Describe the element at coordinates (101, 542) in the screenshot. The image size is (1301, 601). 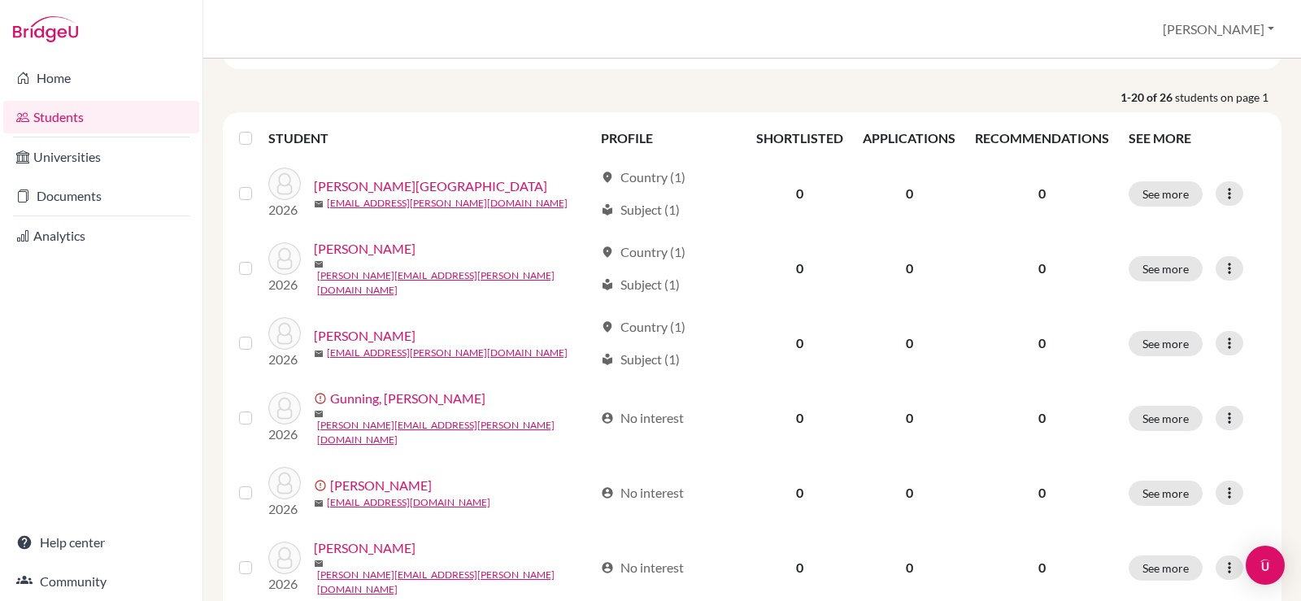
I see `a: Help center` at that location.